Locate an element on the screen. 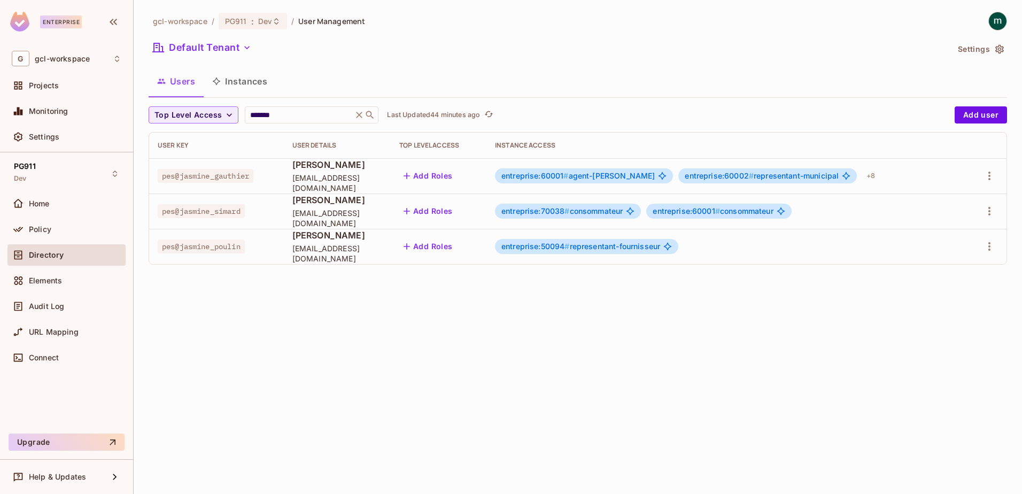 The image size is (1022, 494). span: Audit Log is located at coordinates (46, 306).